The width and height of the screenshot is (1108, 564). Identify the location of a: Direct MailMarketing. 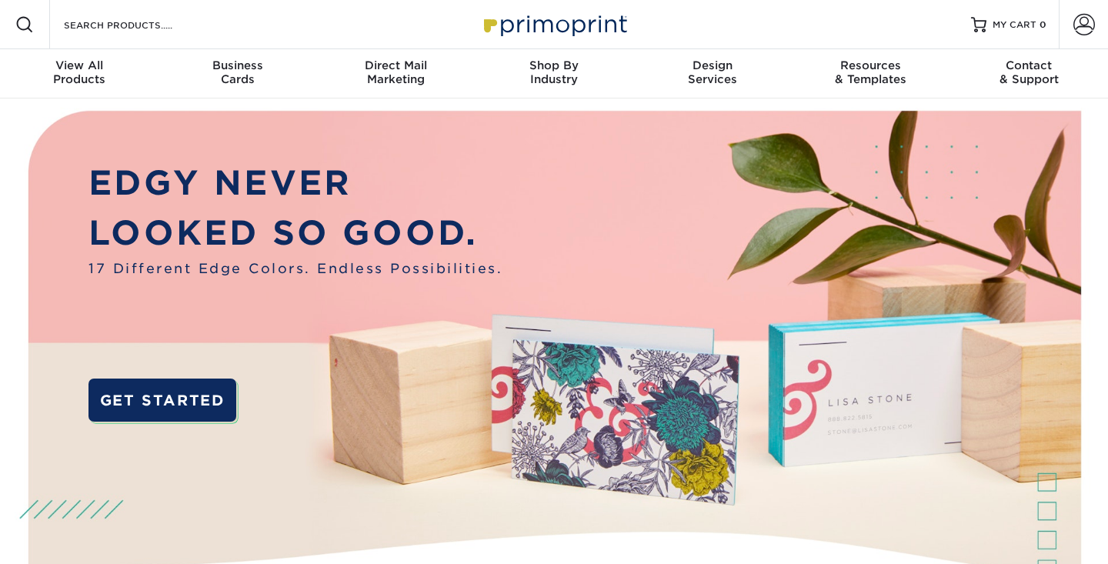
(396, 74).